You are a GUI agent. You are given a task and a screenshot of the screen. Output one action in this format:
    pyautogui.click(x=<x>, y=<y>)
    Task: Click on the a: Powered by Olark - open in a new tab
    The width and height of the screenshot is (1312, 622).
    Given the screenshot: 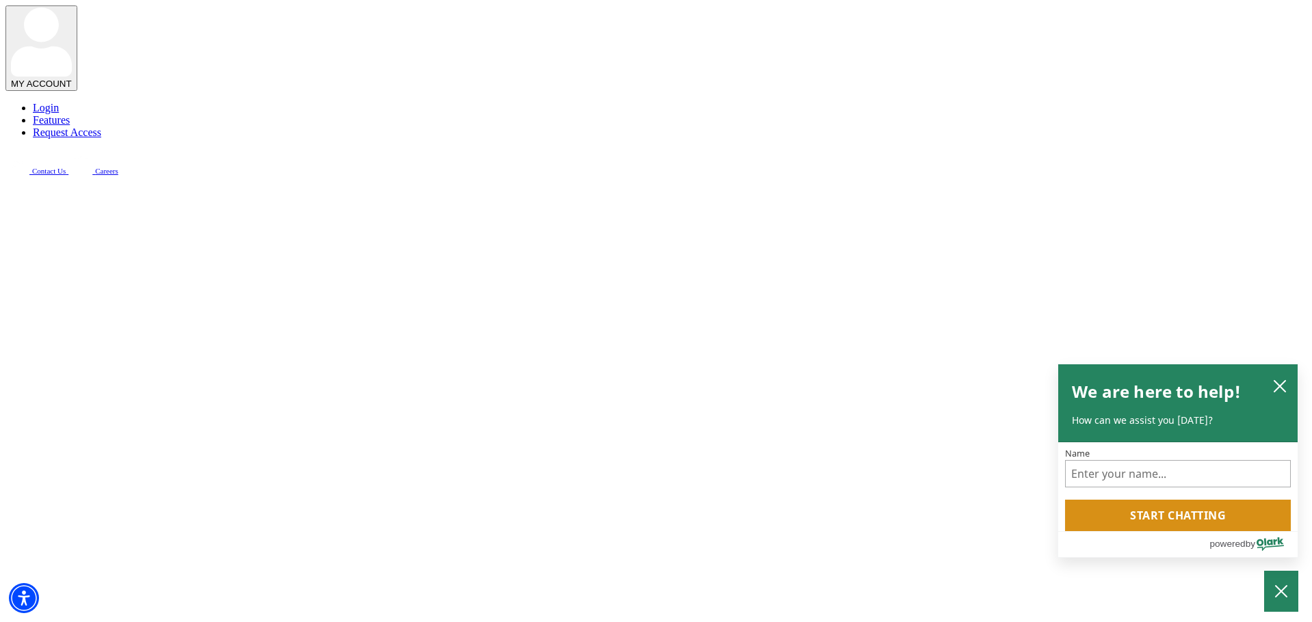 What is the action you would take?
    pyautogui.click(x=1253, y=544)
    